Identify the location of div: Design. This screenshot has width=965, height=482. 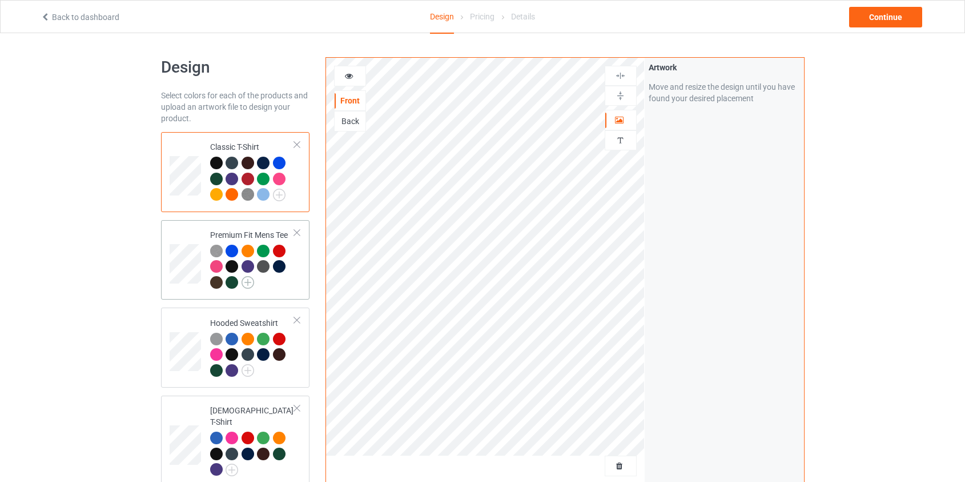
(442, 17).